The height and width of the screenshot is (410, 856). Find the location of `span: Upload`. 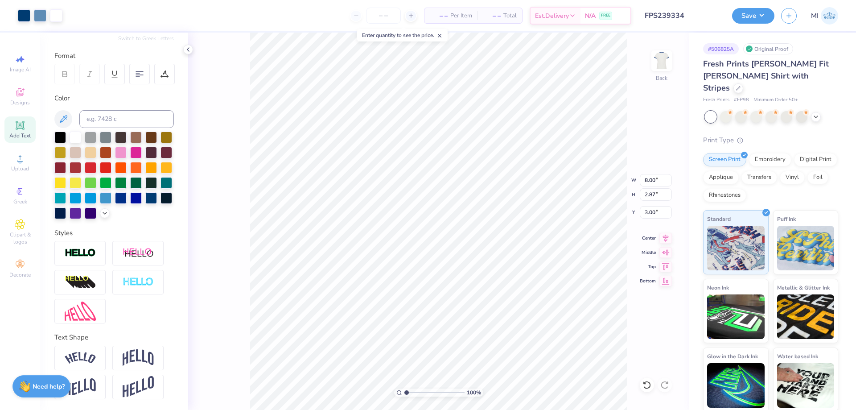

span: Upload is located at coordinates (20, 168).